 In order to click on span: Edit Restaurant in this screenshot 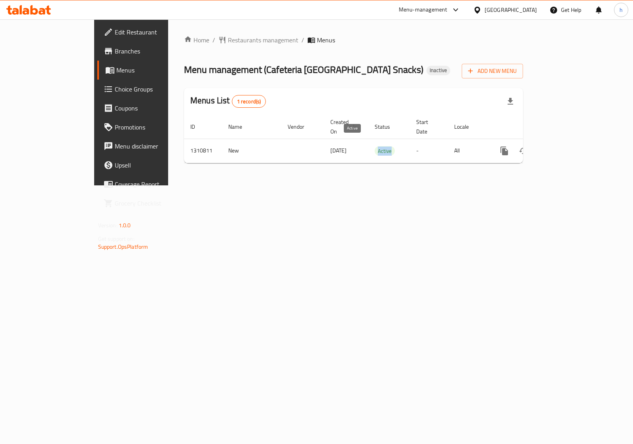, I will do `click(154, 32)`.